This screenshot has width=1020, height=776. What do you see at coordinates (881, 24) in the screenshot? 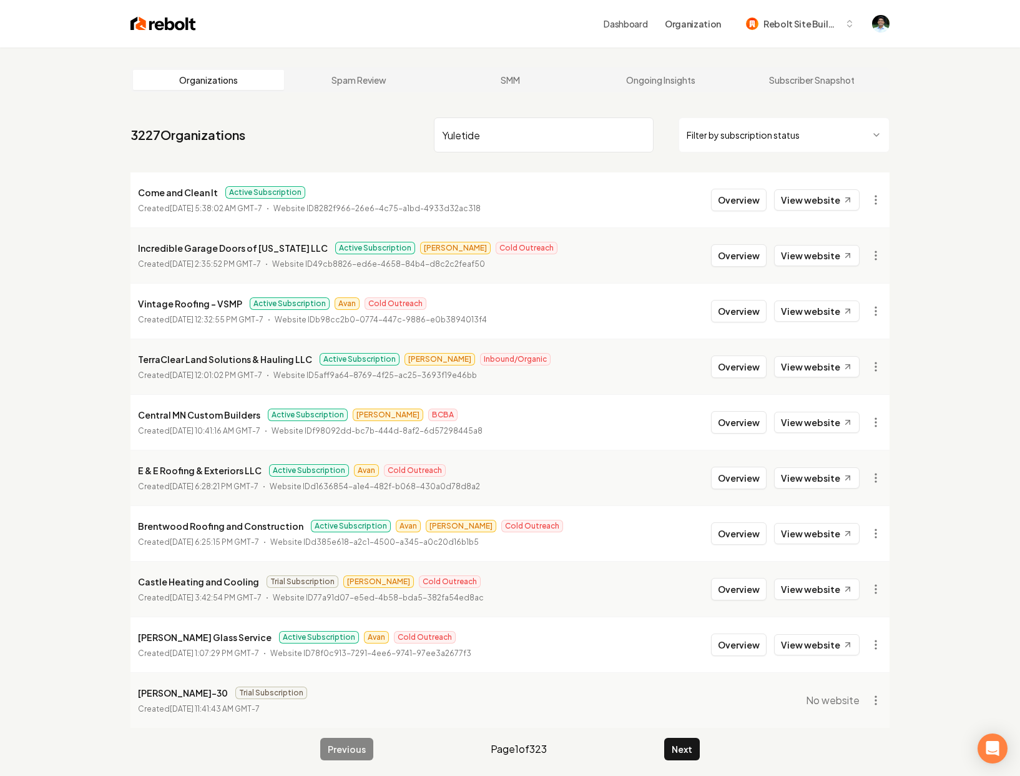
I see `button: Open user button` at bounding box center [881, 24].